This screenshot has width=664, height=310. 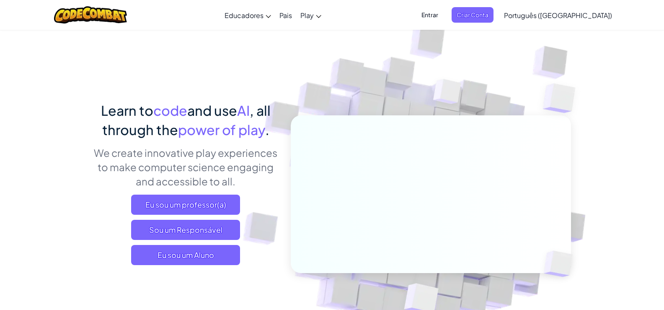 What do you see at coordinates (90, 15) in the screenshot?
I see `img: CodeCombat logo` at bounding box center [90, 15].